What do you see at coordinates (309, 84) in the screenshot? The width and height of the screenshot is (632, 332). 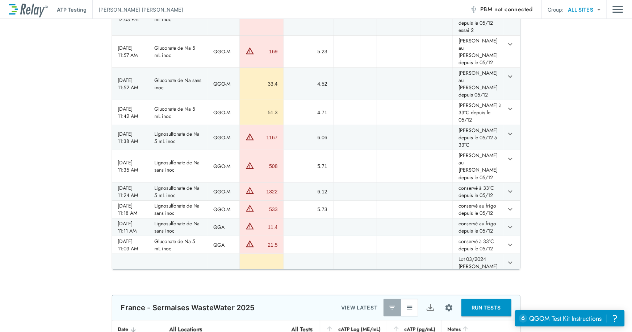 I see `div: 4.52` at bounding box center [309, 84].